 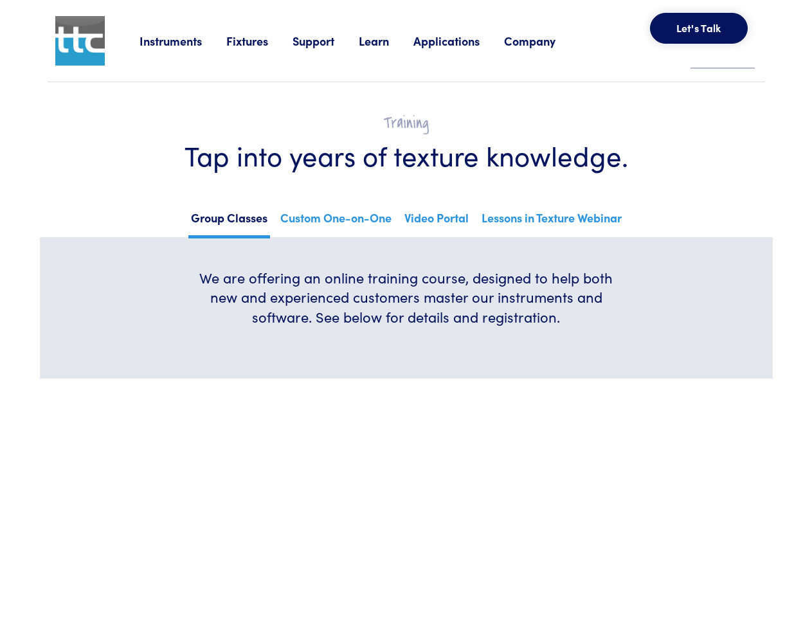 I want to click on a: Lessons in Texture Webinar, so click(x=551, y=221).